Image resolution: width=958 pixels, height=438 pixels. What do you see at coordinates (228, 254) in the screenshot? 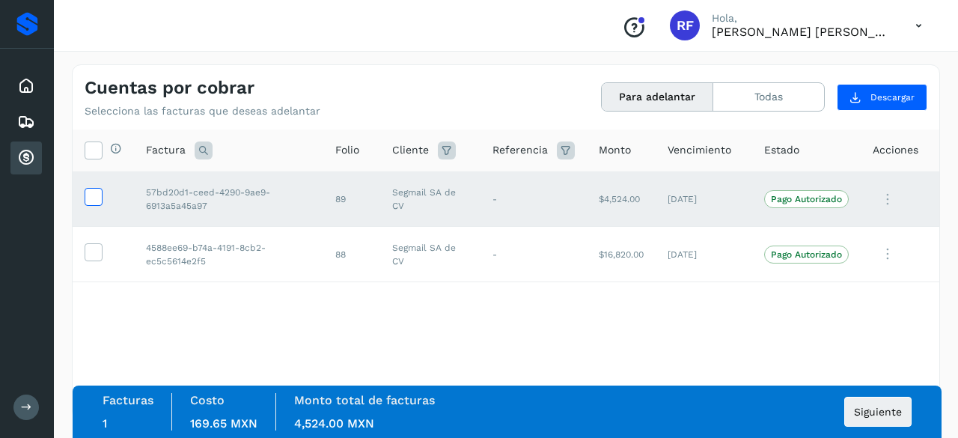
I see `td: 4588ee69-b74a-4191-8cb2-ec5c5614e2f5` at bounding box center [228, 254].